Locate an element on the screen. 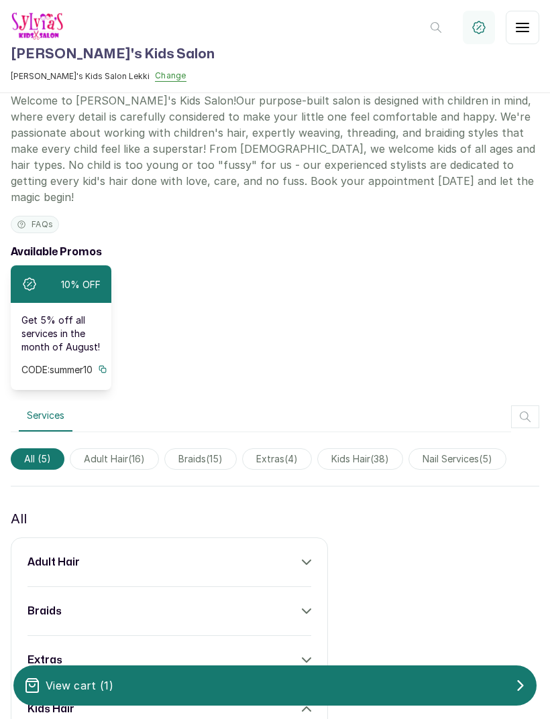 The width and height of the screenshot is (550, 719). button: FAQs is located at coordinates (35, 225).